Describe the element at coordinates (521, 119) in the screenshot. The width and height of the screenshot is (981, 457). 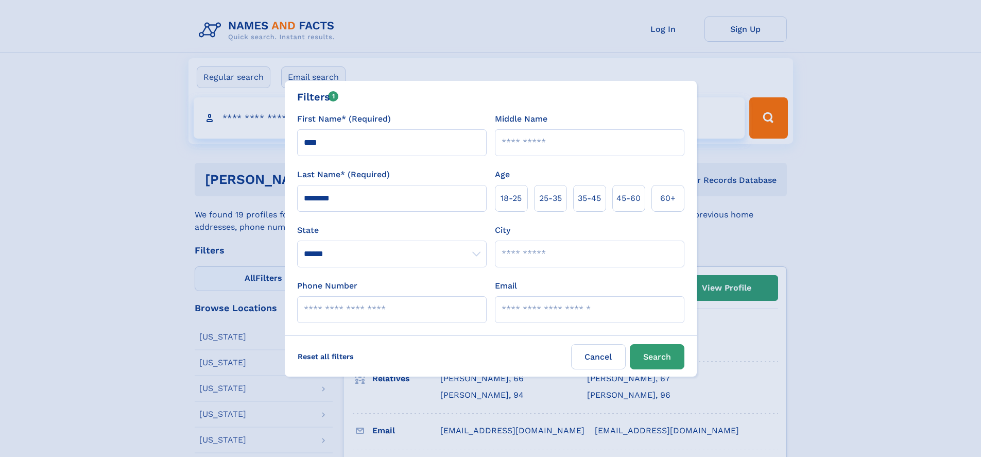
I see `label: Middle Name` at that location.